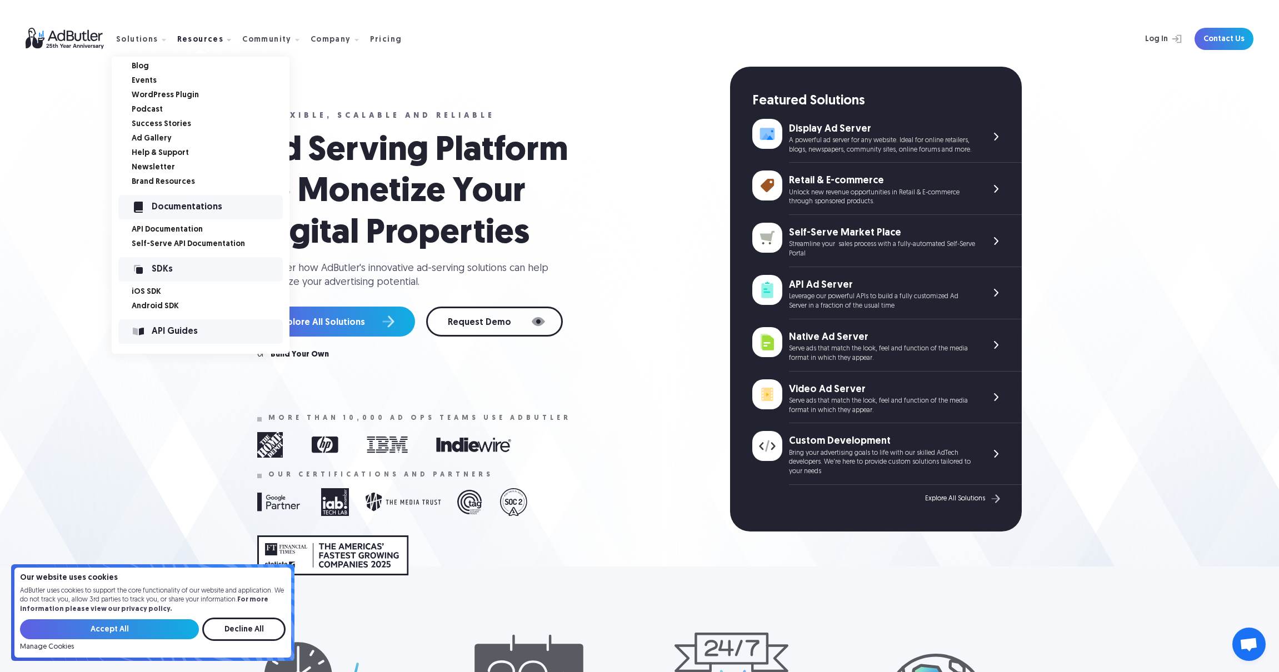  Describe the element at coordinates (882, 129) in the screenshot. I see `div: Display Ad Server` at that location.